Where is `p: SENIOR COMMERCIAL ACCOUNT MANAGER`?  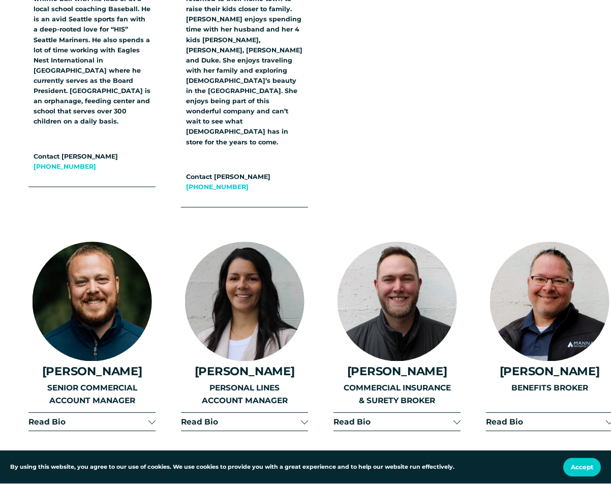
p: SENIOR COMMERCIAL ACCOUNT MANAGER is located at coordinates (92, 394).